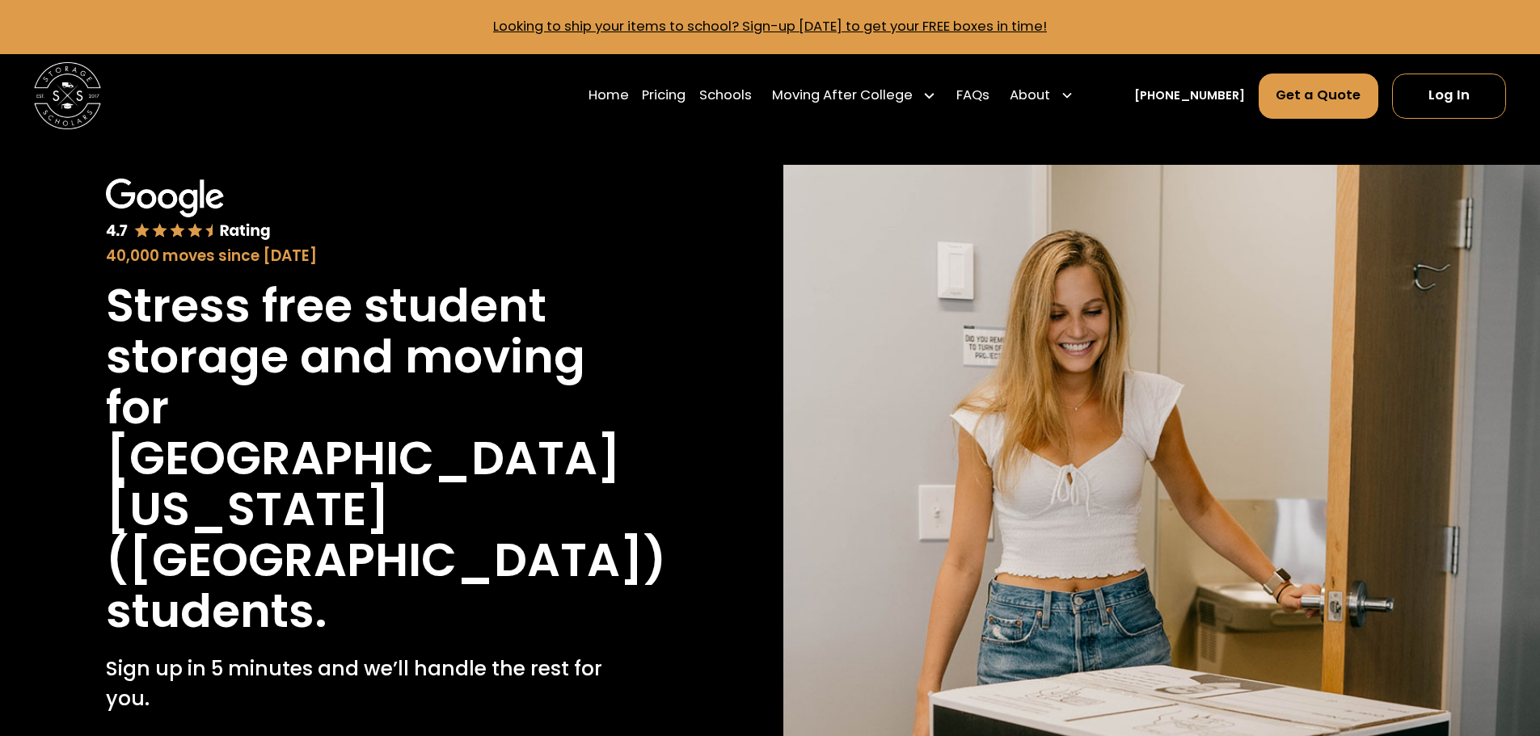 This screenshot has width=1540, height=736. What do you see at coordinates (1030, 95) in the screenshot?
I see `div: About` at bounding box center [1030, 95].